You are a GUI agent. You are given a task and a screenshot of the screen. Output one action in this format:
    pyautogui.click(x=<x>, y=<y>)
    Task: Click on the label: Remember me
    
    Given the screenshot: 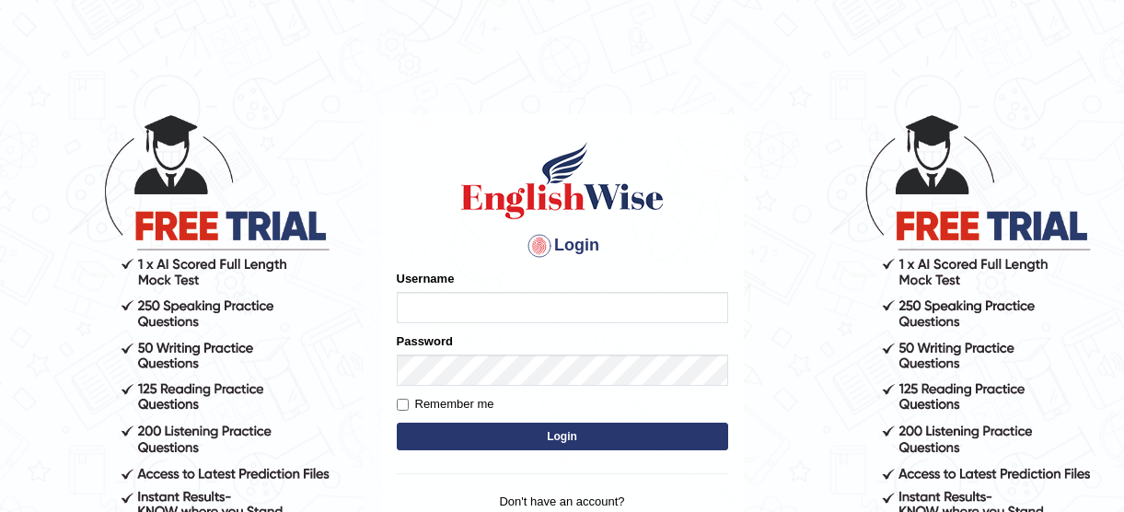 What is the action you would take?
    pyautogui.click(x=445, y=404)
    